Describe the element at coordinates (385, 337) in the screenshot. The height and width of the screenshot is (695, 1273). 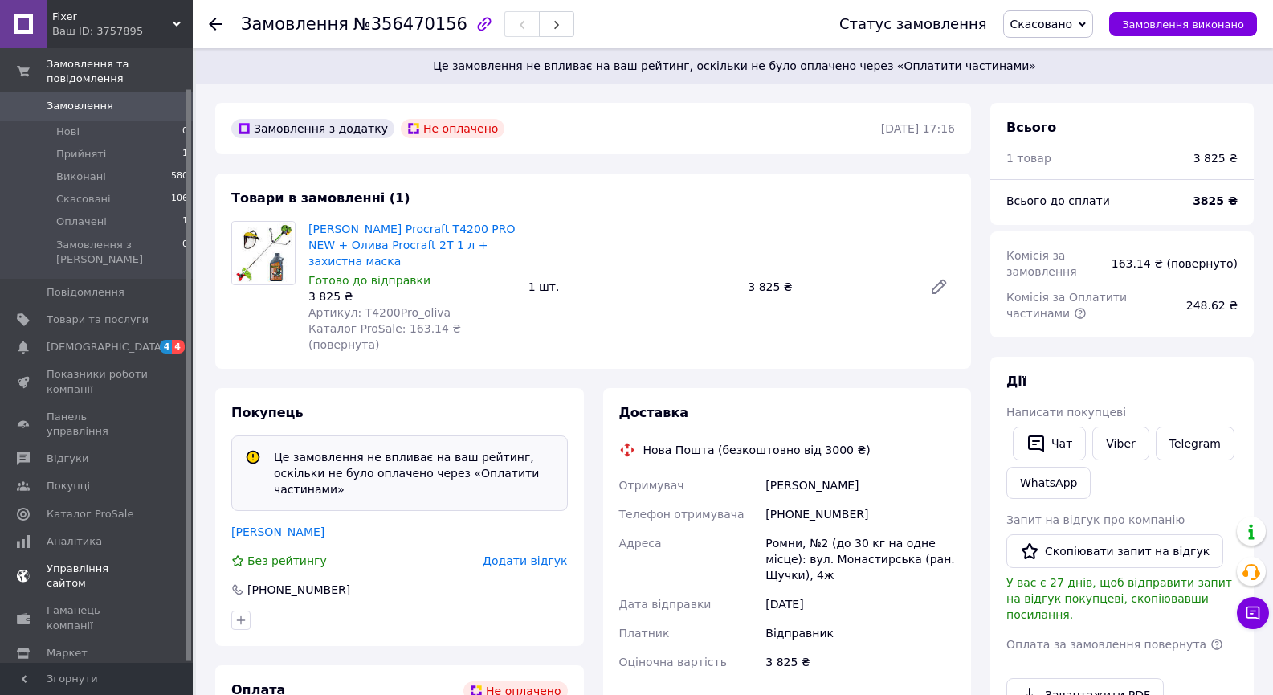
I see `span: Каталог ProSale: 163.14 ₴ (повернута)` at that location.